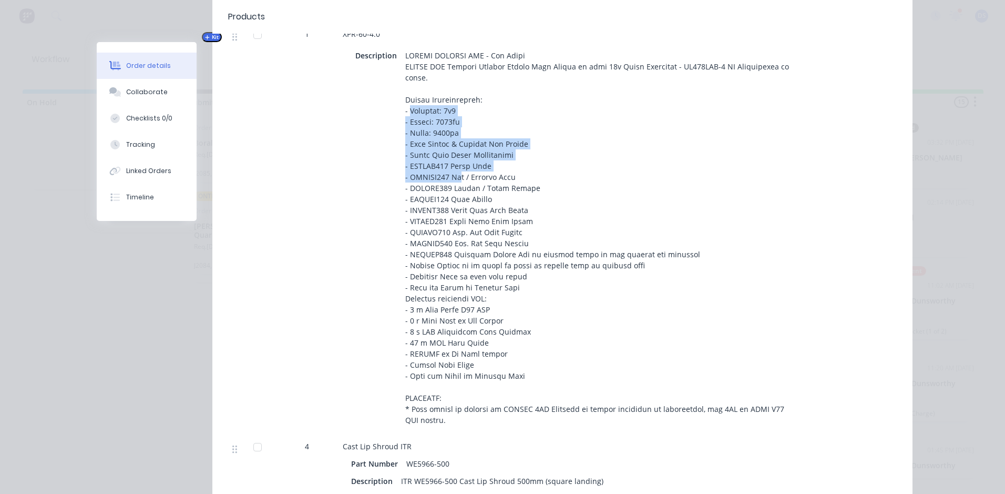  I want to click on div: Checklists 0/0, so click(149, 118).